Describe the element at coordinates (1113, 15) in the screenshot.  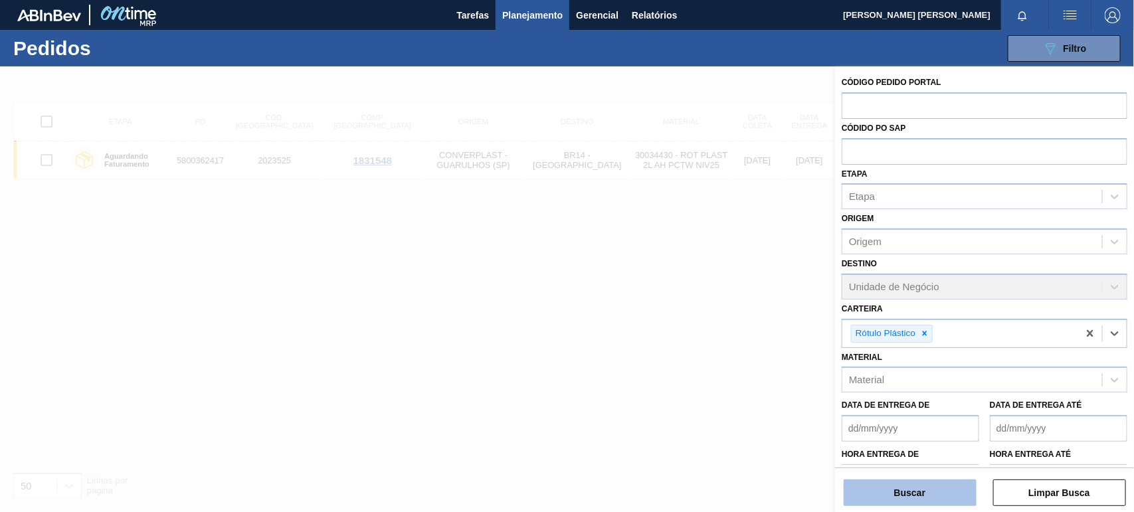
I see `img: Logout` at that location.